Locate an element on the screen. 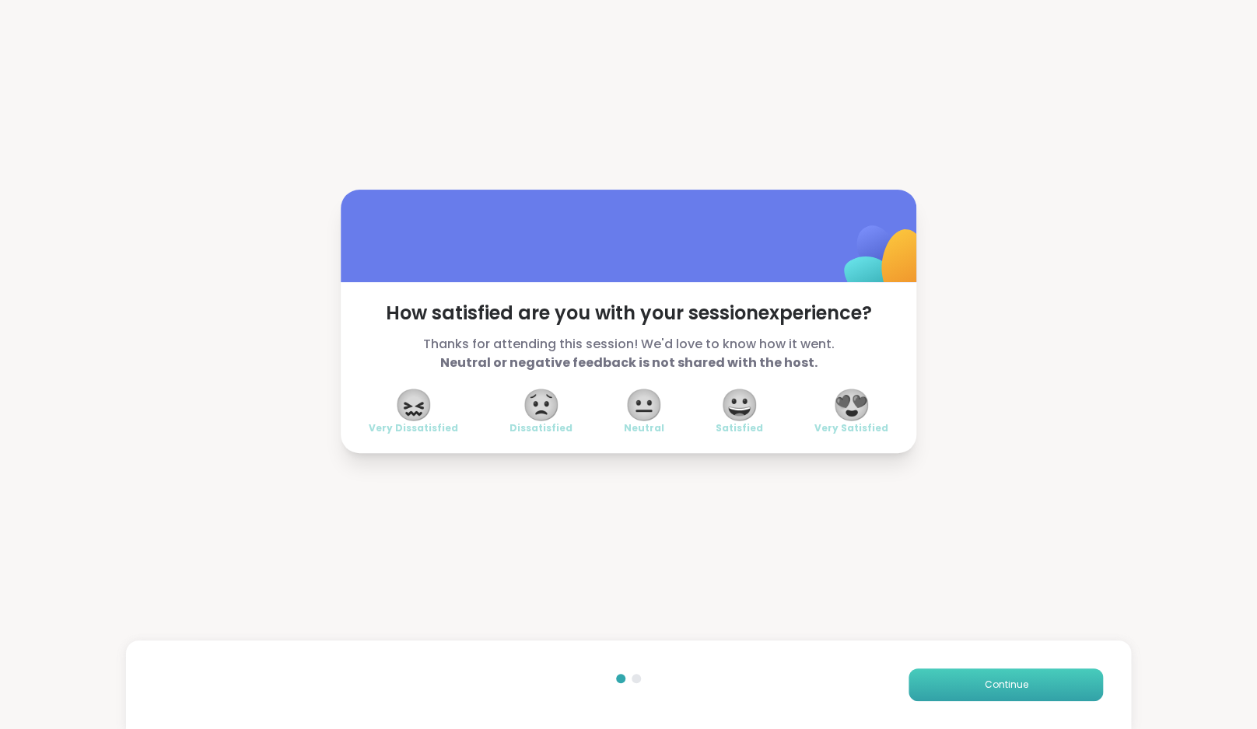  span: Continue is located at coordinates (1006, 685).